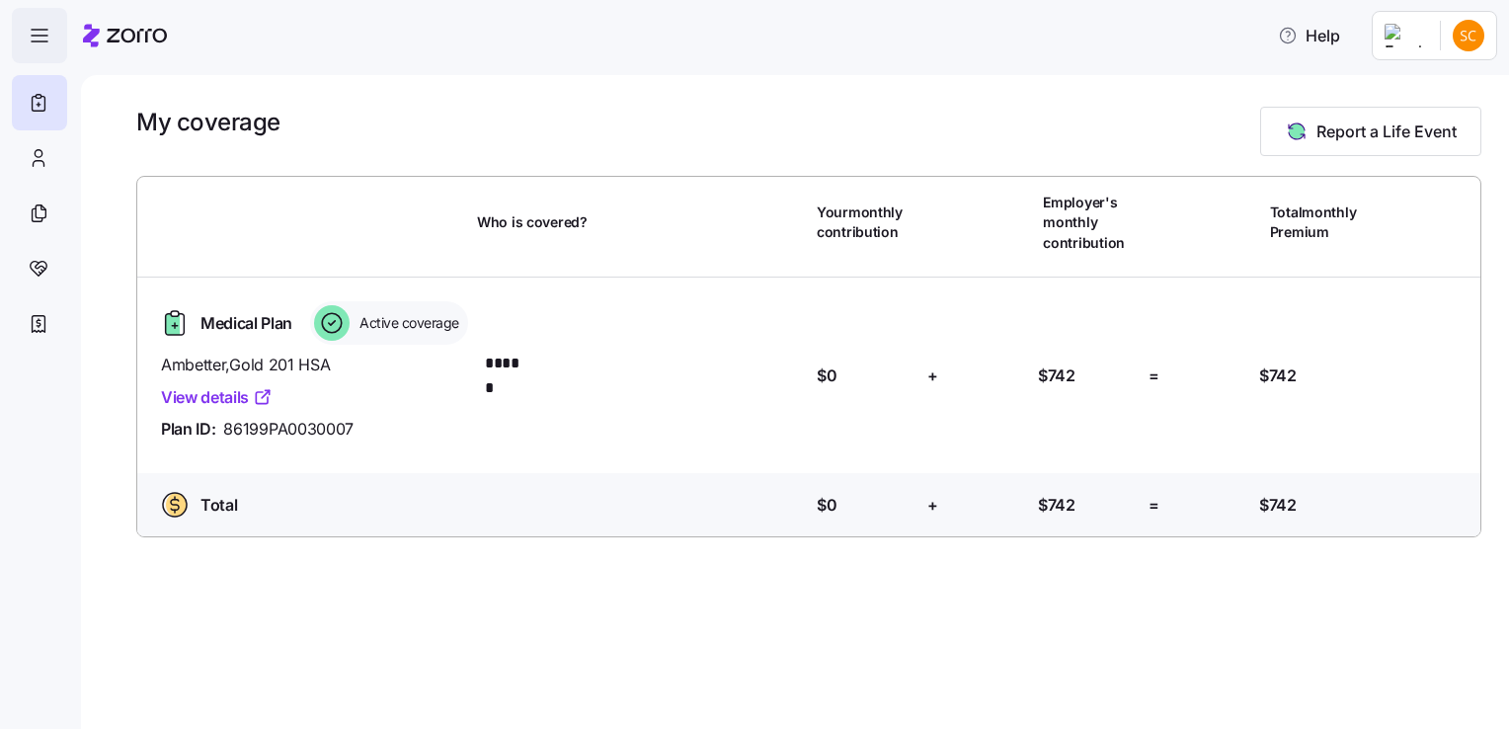  What do you see at coordinates (208, 121) in the screenshot?
I see `h1: My coverage` at bounding box center [208, 121].